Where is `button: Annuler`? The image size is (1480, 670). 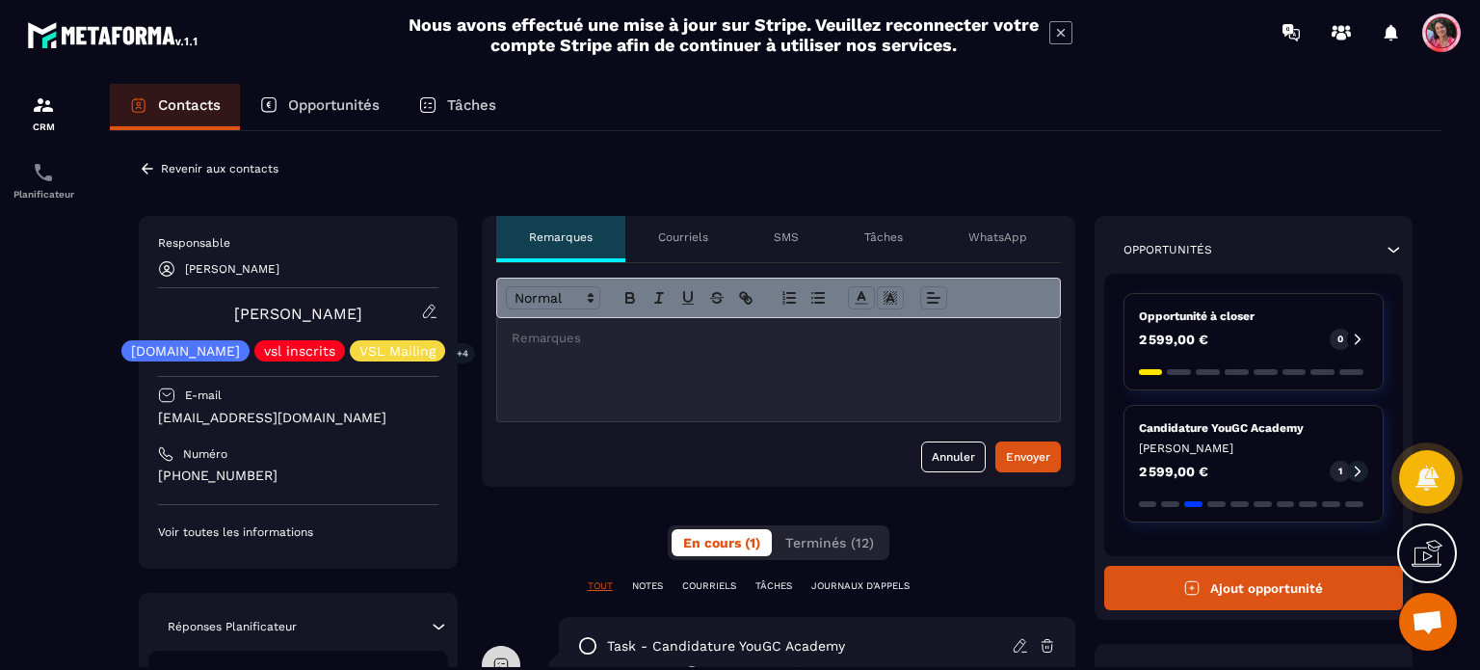 button: Annuler is located at coordinates (953, 457).